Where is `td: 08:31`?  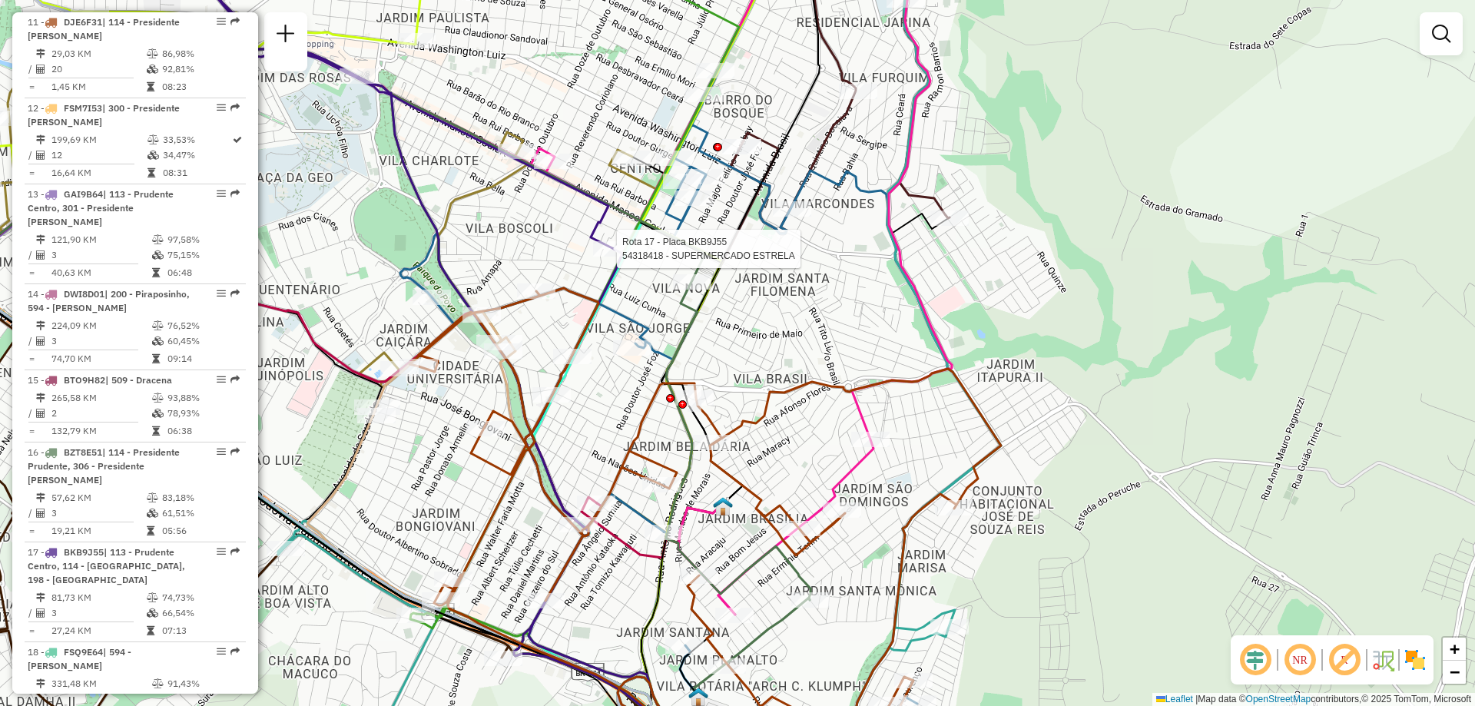
td: 08:31 is located at coordinates (197, 173).